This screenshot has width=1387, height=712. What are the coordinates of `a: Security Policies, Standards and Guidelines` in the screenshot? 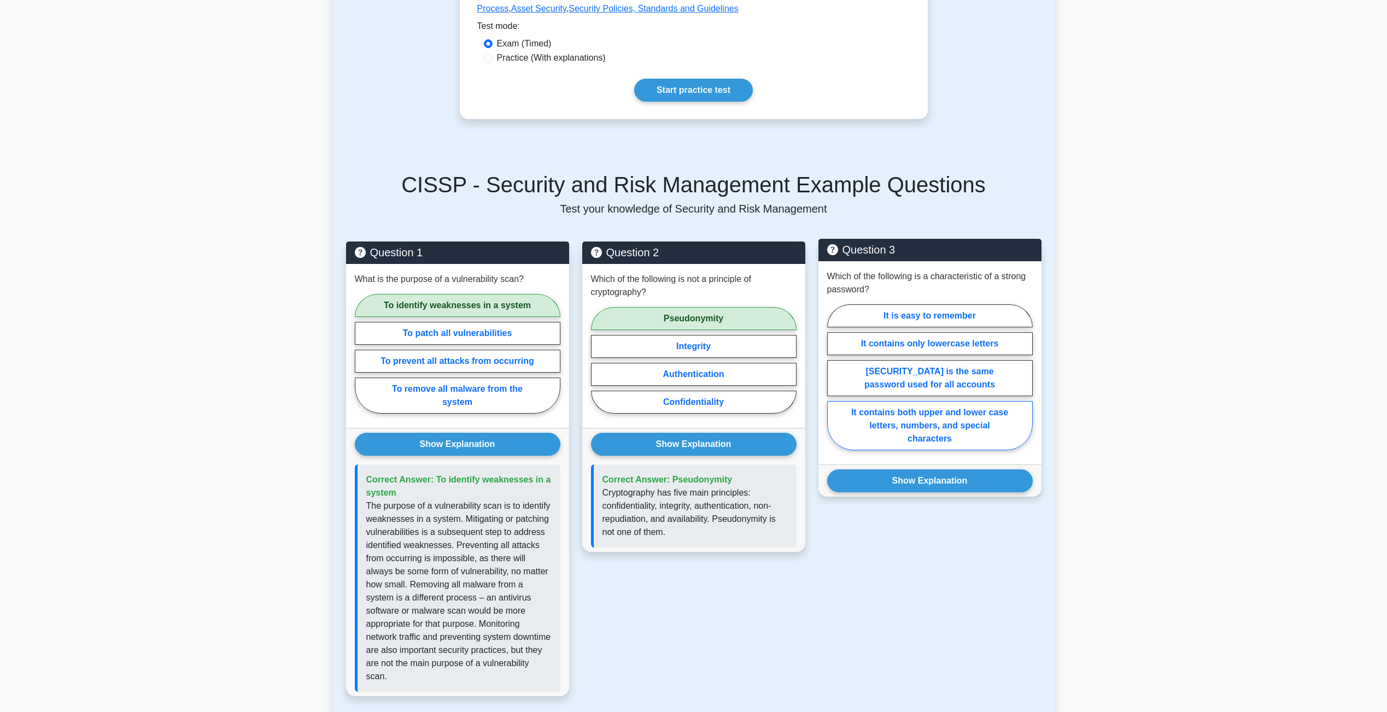 It's located at (653, 8).